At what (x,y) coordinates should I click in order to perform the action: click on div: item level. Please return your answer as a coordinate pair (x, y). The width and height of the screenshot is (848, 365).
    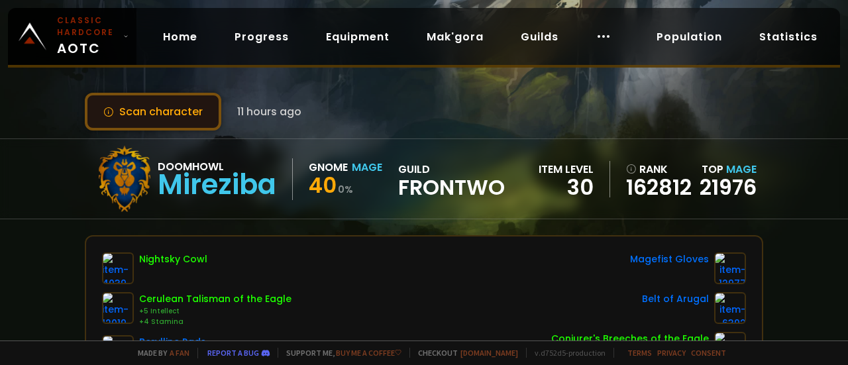
    Looking at the image, I should click on (566, 169).